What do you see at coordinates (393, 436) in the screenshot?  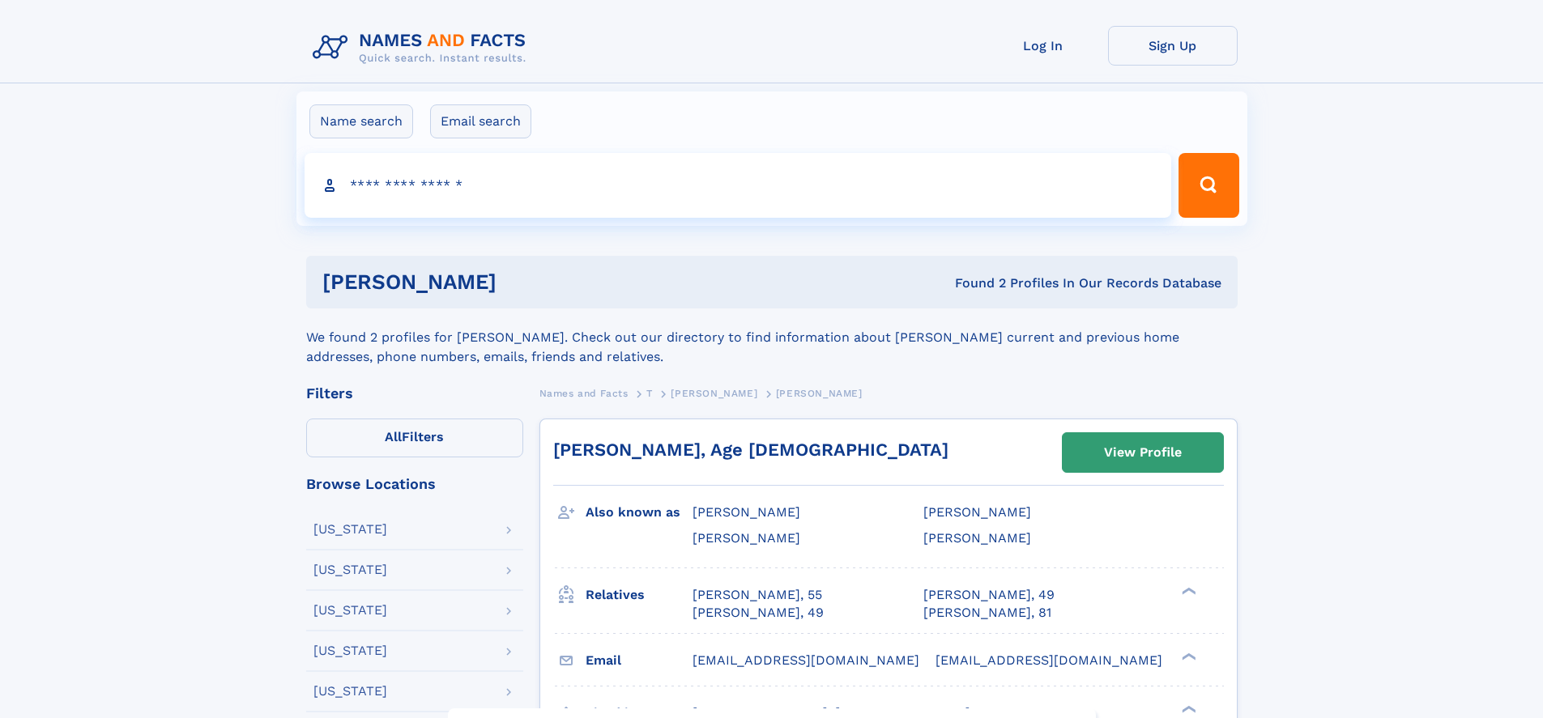 I see `span: All` at bounding box center [393, 436].